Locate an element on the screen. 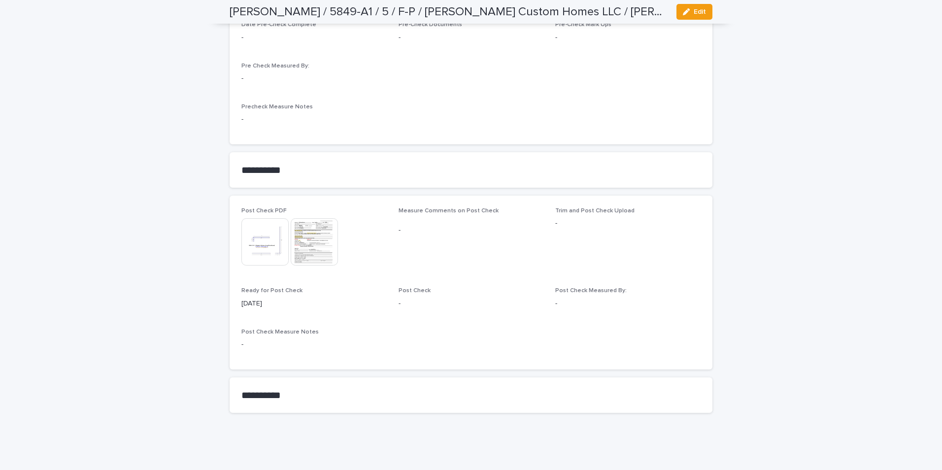 This screenshot has width=942, height=470. button: Edit is located at coordinates (694, 12).